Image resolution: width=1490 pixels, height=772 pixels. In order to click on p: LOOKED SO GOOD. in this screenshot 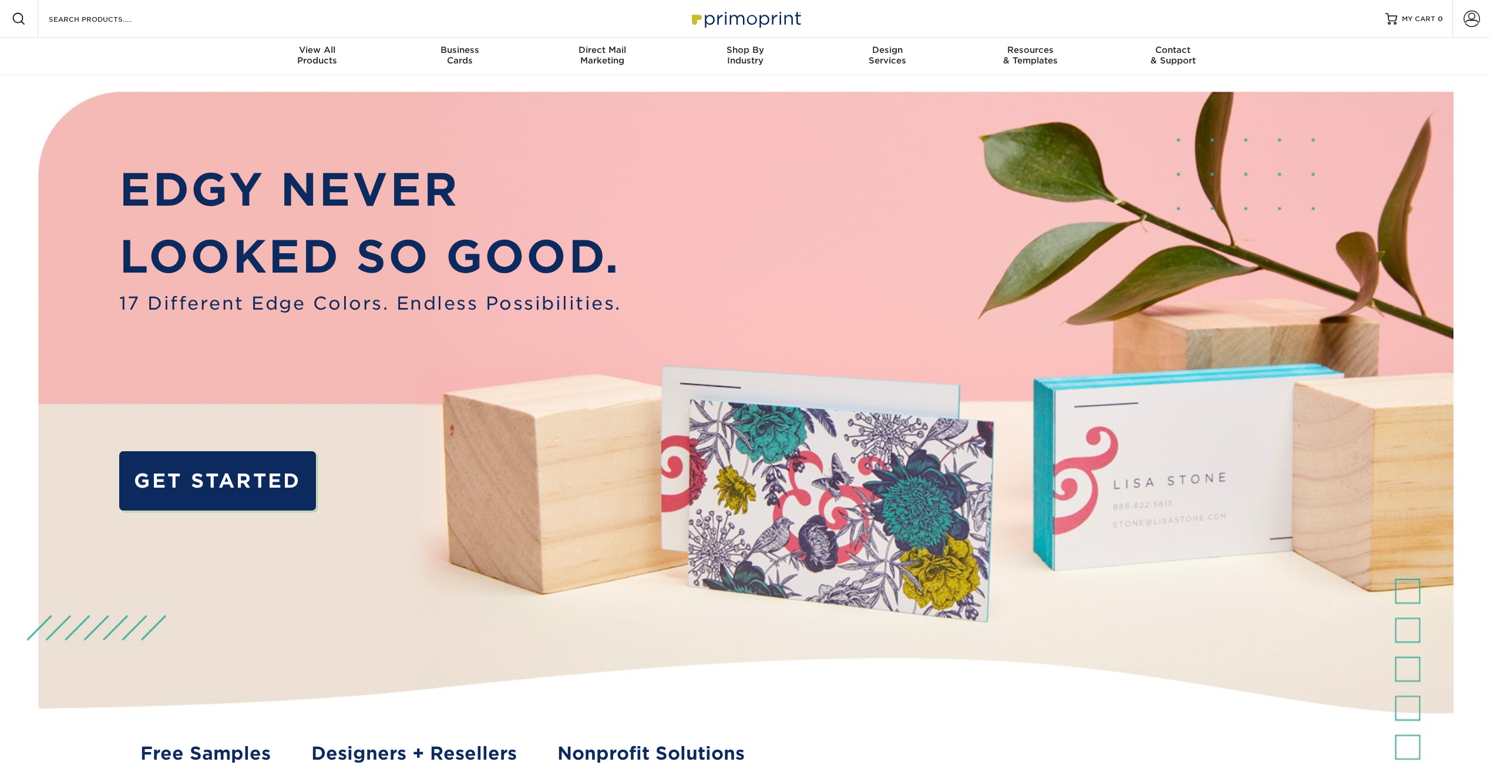, I will do `click(370, 257)`.